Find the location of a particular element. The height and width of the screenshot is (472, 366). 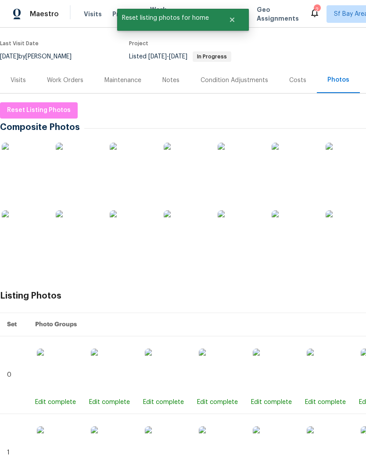

span: Work Orders is located at coordinates (161, 14).